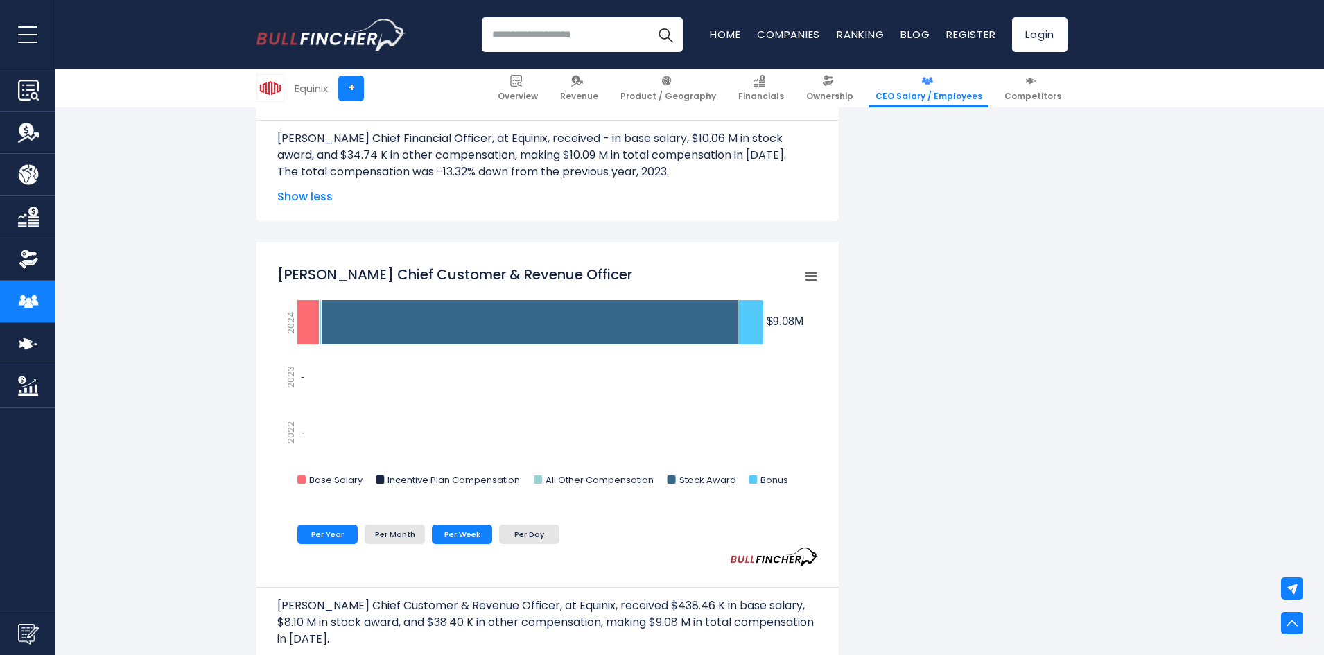 This screenshot has height=655, width=1324. What do you see at coordinates (331, 35) in the screenshot?
I see `img: Bullfincher logo` at bounding box center [331, 35].